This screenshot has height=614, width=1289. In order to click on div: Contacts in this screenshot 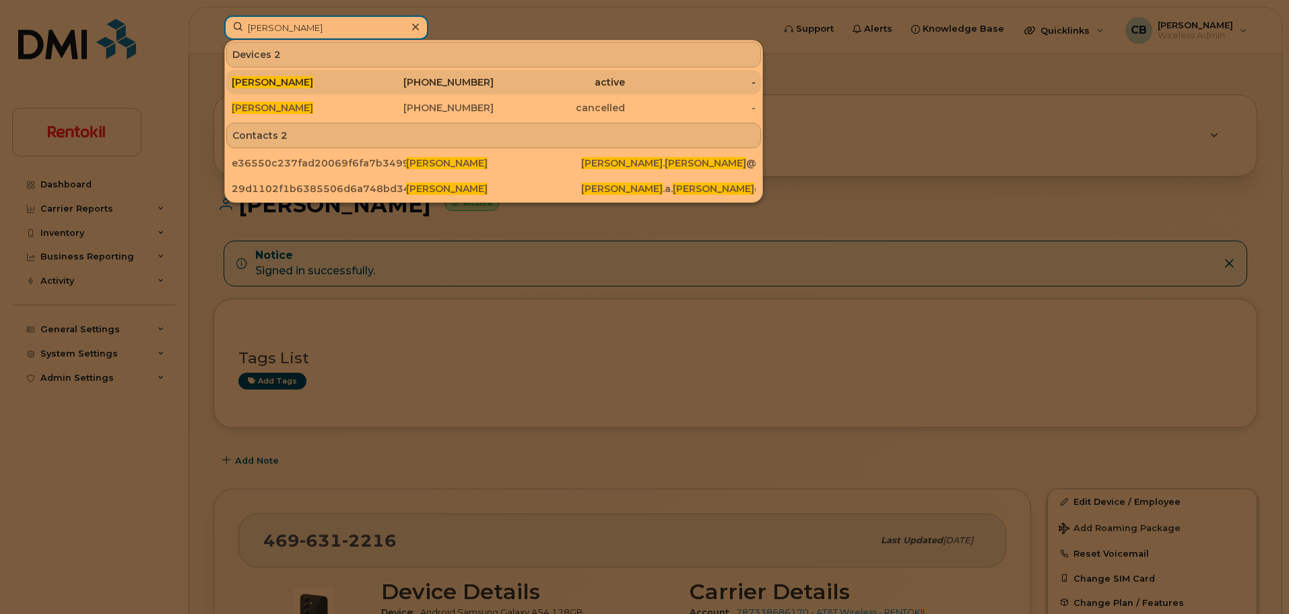, I will do `click(494, 135)`.